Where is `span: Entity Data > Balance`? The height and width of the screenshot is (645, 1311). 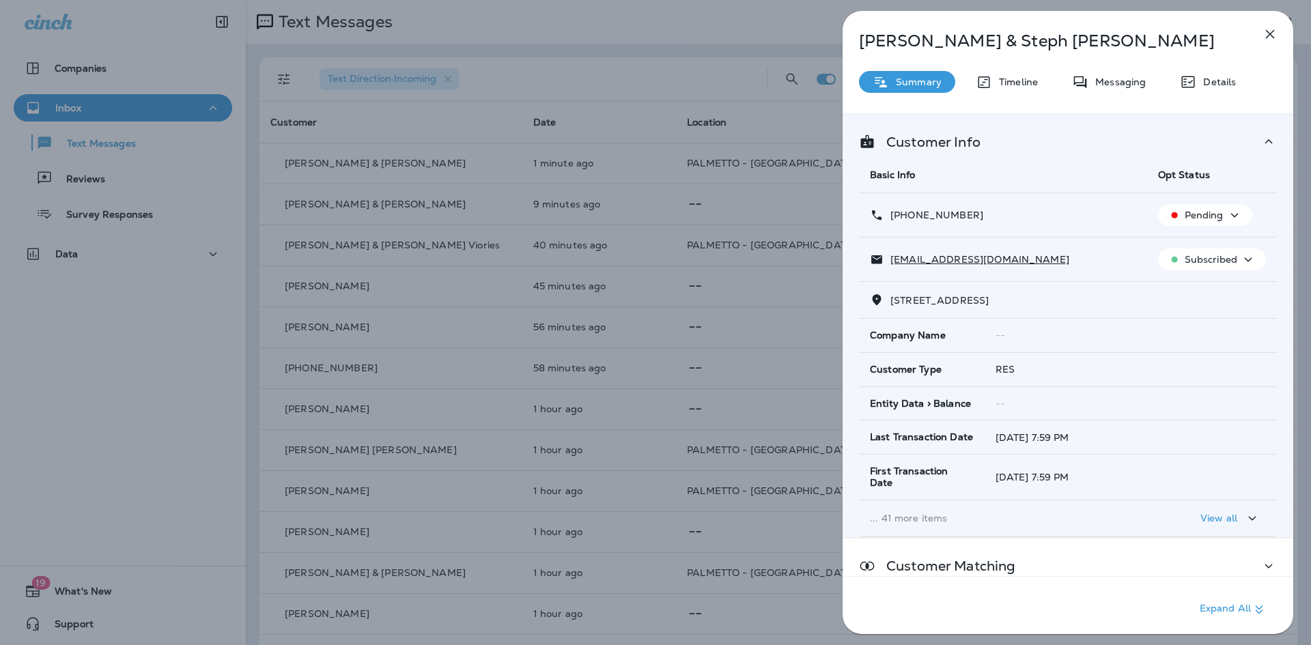
span: Entity Data > Balance is located at coordinates (920, 403).